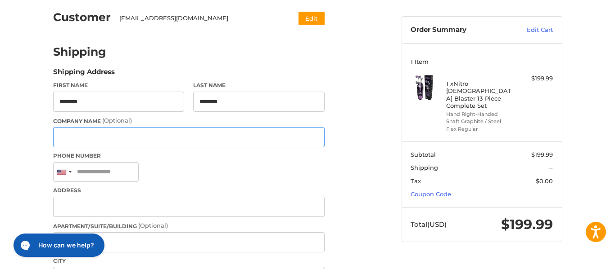  I want to click on label: Address, so click(189, 191).